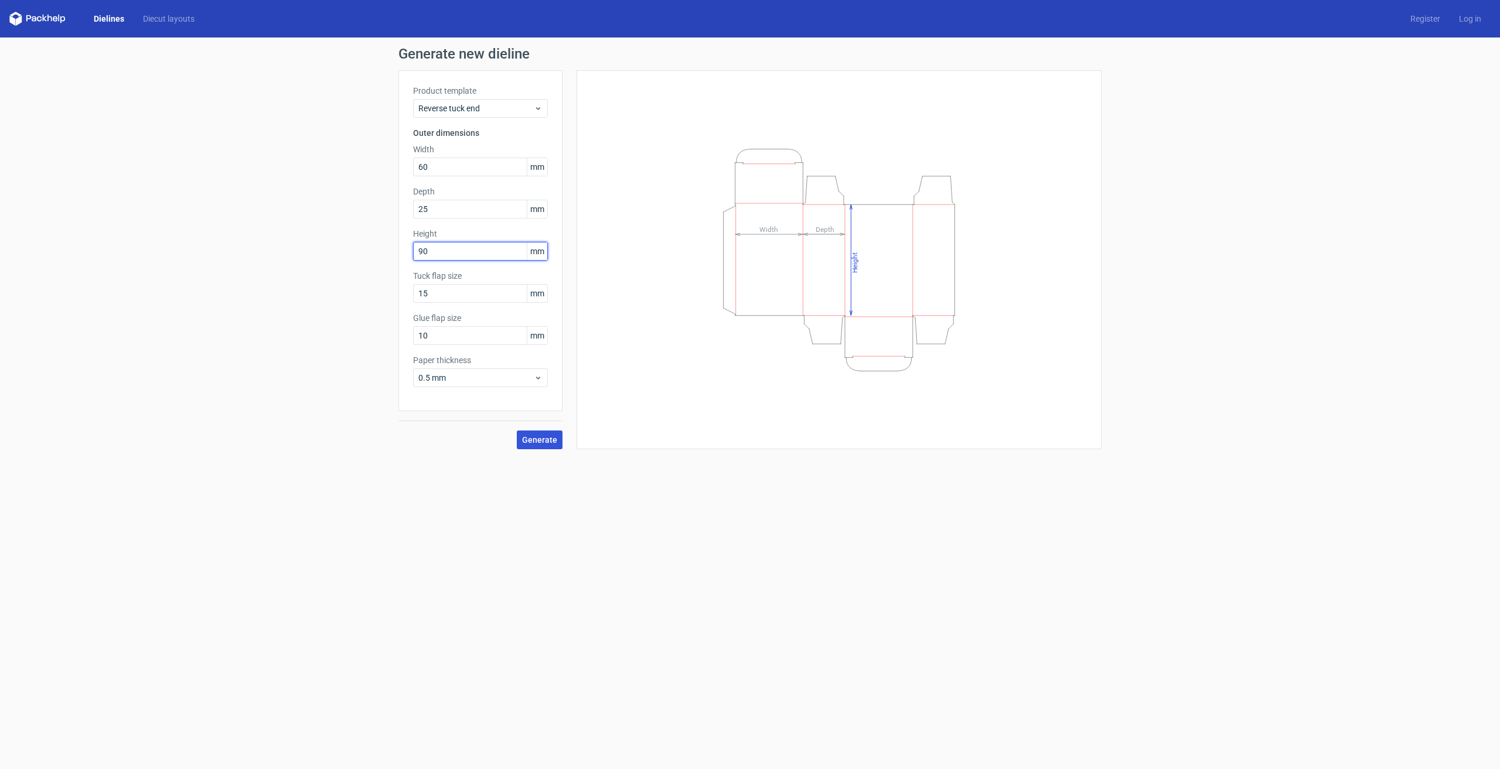 Image resolution: width=1500 pixels, height=769 pixels. I want to click on tspan: Width, so click(769, 229).